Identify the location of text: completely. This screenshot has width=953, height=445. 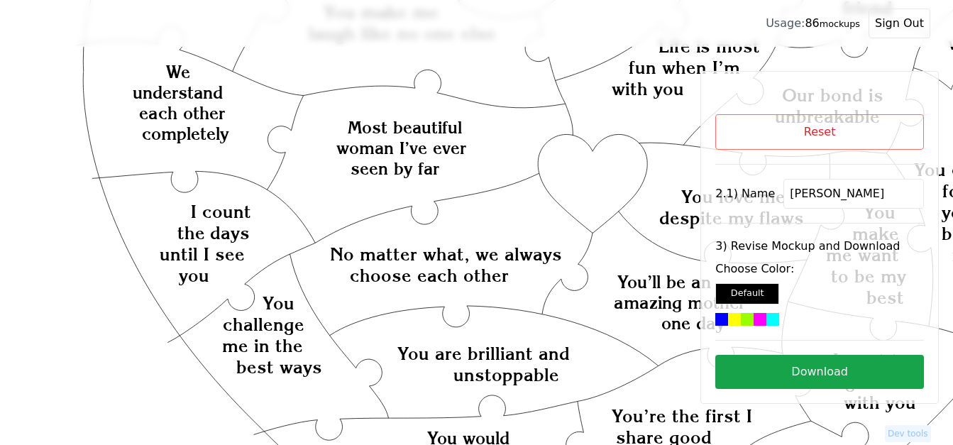
(185, 133).